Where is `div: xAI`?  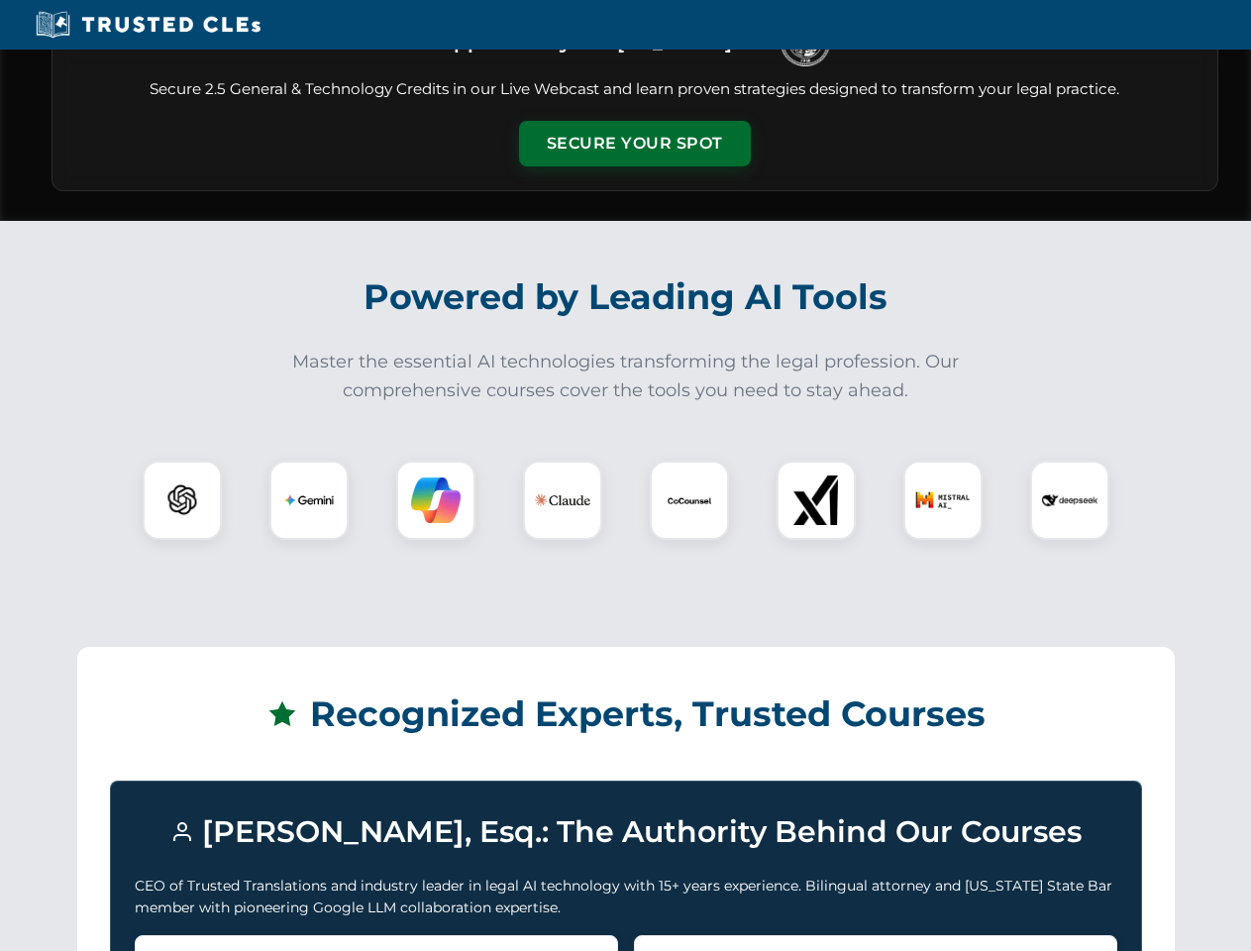
div: xAI is located at coordinates (816, 500).